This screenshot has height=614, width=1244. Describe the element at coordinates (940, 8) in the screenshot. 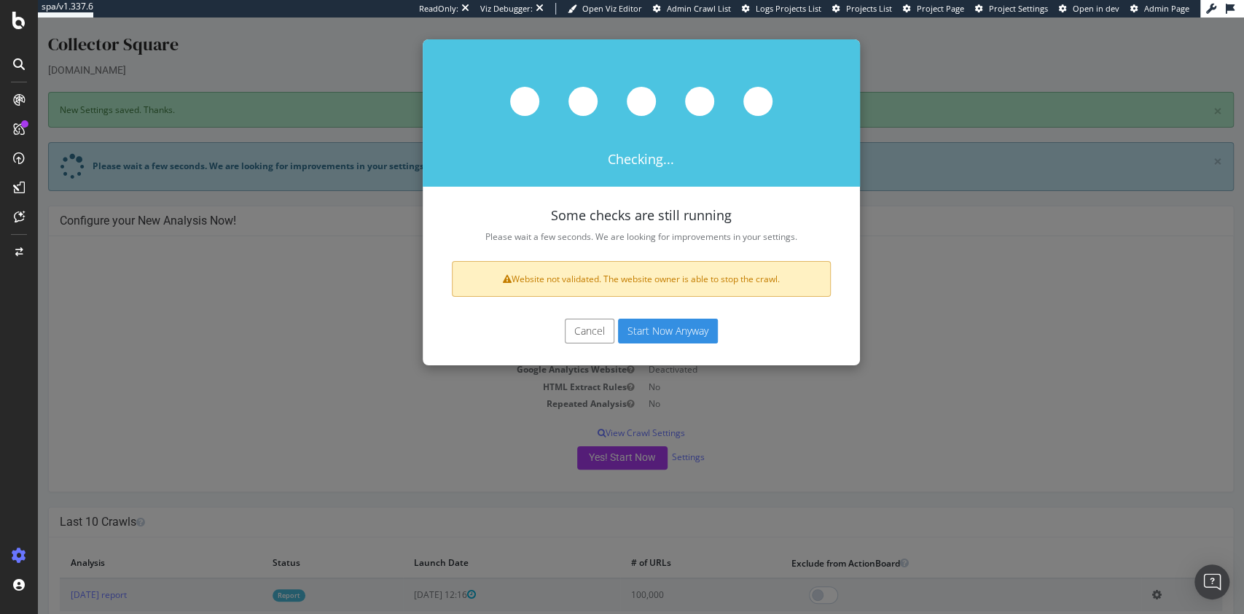

I see `span: Project Page` at that location.